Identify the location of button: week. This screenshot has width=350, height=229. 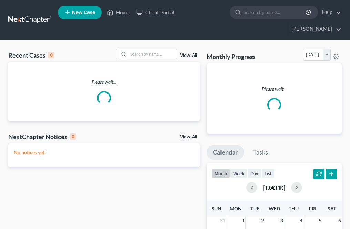
(239, 173).